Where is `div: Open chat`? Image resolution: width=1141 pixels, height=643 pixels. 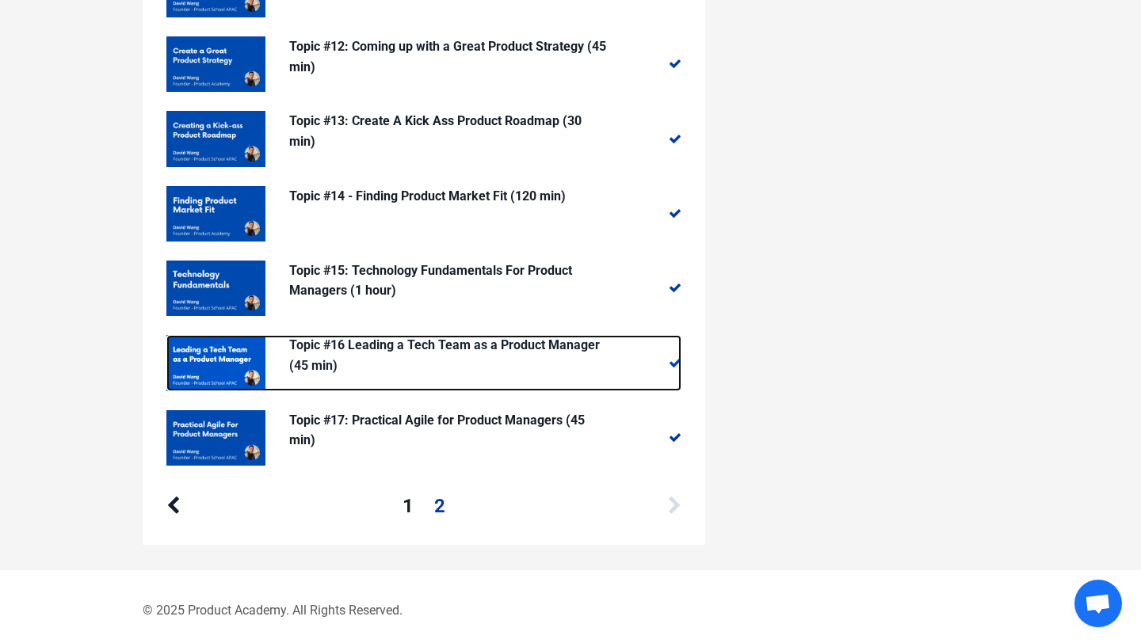 div: Open chat is located at coordinates (1098, 604).